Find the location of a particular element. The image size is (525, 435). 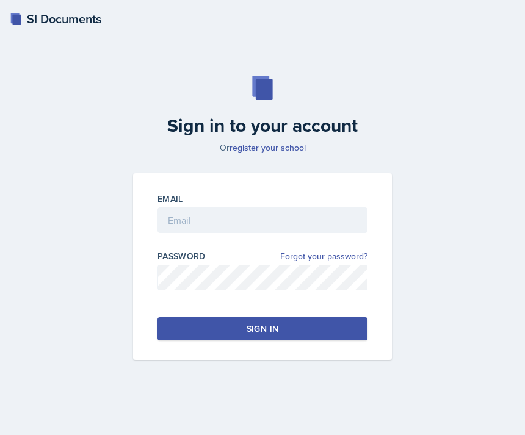

p: Or is located at coordinates (263, 148).